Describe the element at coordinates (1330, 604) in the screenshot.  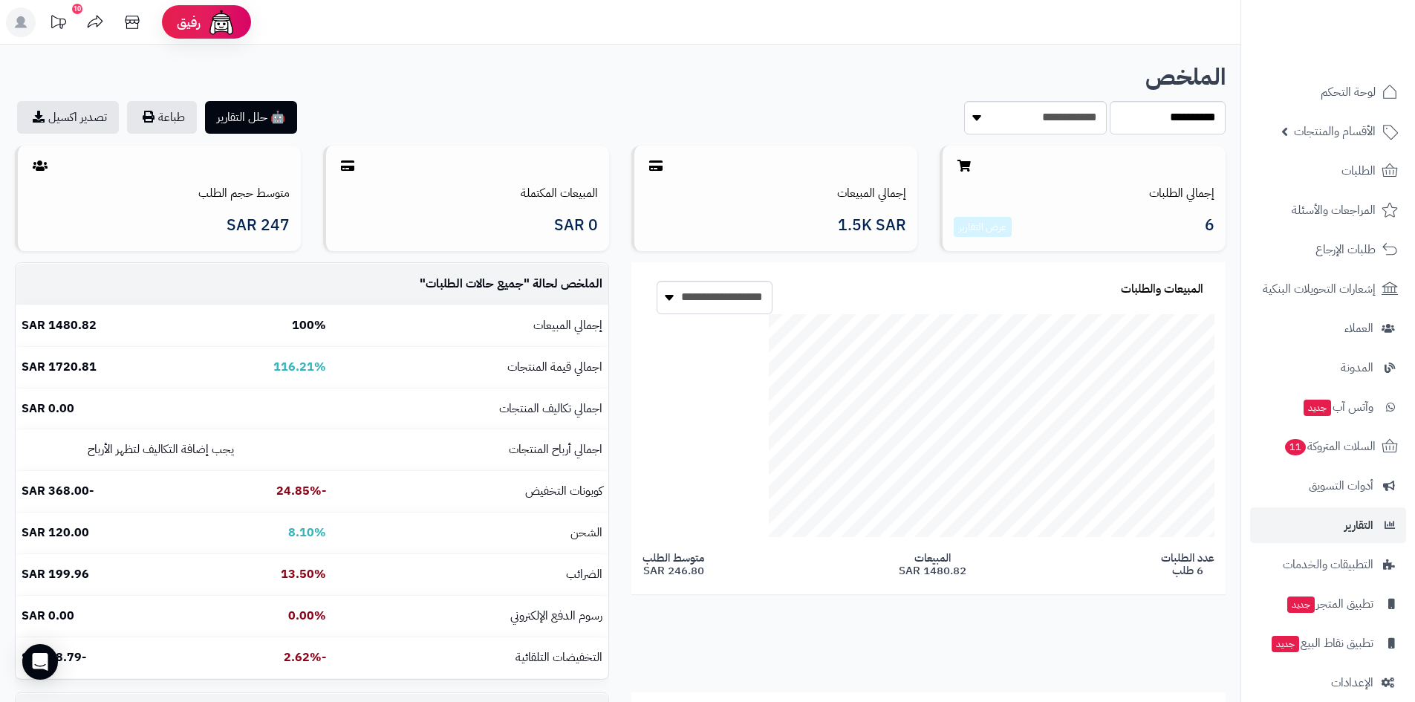
I see `span: تطبيق المتجر` at that location.